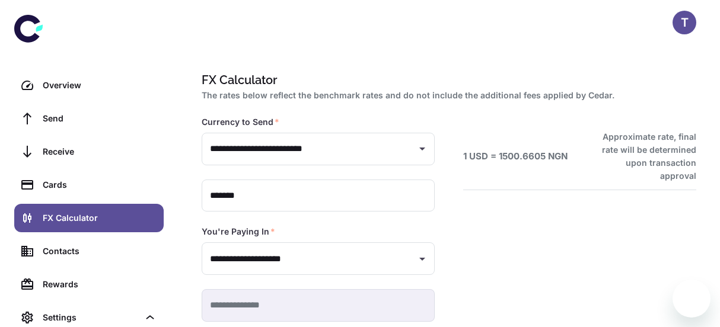 The width and height of the screenshot is (720, 327). What do you see at coordinates (238, 232) in the screenshot?
I see `label: You're Paying In` at bounding box center [238, 232].